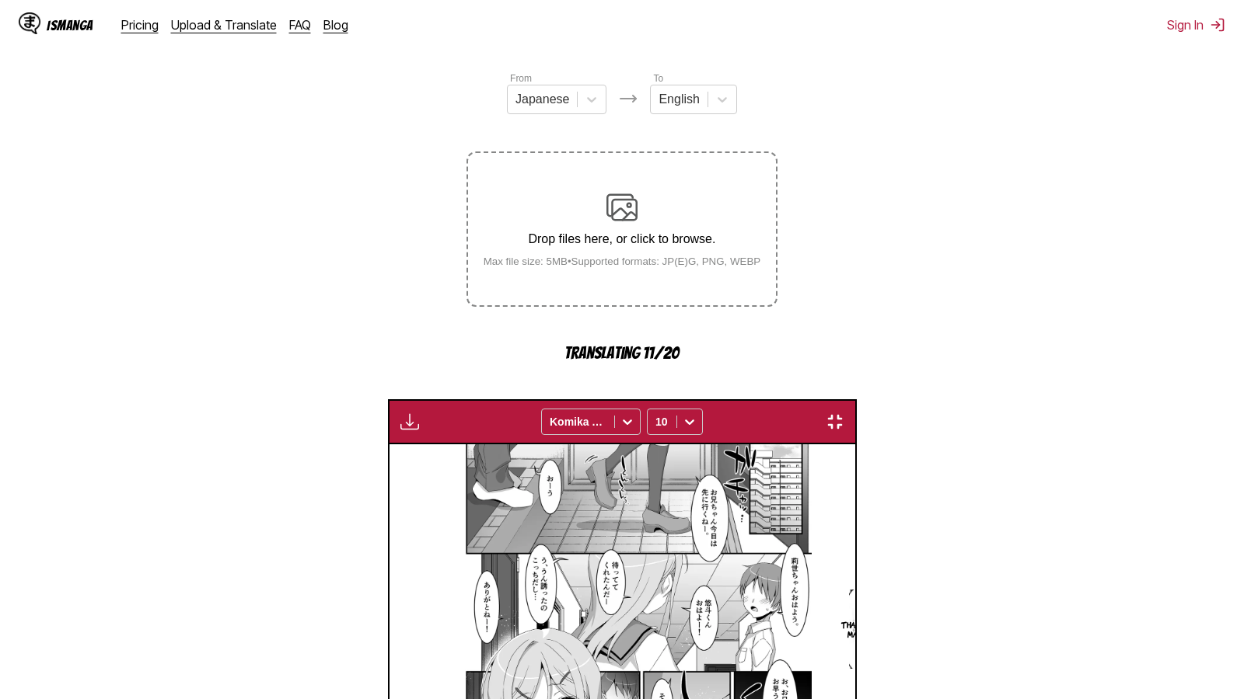 The image size is (1244, 699). What do you see at coordinates (1195, 25) in the screenshot?
I see `button: Sign In` at bounding box center [1195, 25].